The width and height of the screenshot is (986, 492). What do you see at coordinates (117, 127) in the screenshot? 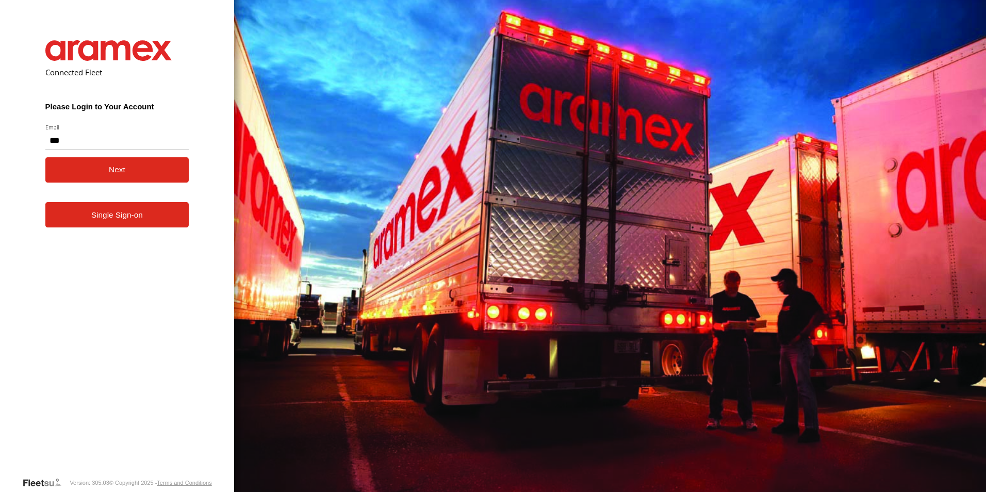
I see `label: Email` at bounding box center [117, 127].